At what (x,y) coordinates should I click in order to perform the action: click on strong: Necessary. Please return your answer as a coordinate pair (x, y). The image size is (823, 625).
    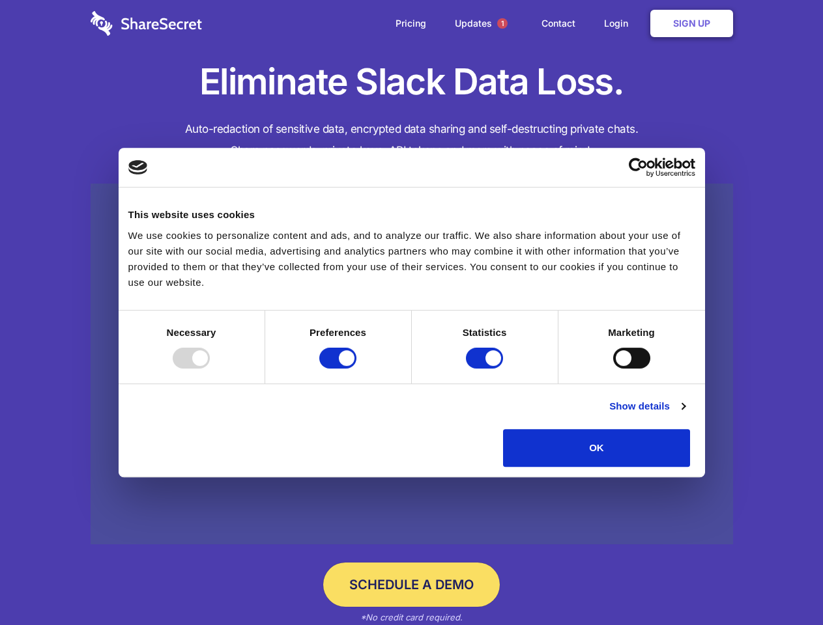
    Looking at the image, I should click on (191, 332).